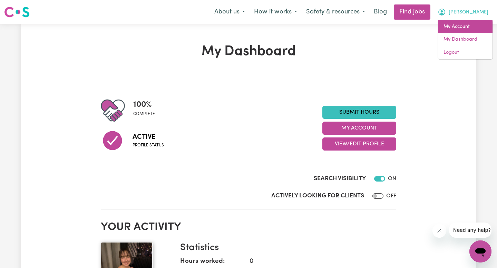  I want to click on span: Active, so click(148, 137).